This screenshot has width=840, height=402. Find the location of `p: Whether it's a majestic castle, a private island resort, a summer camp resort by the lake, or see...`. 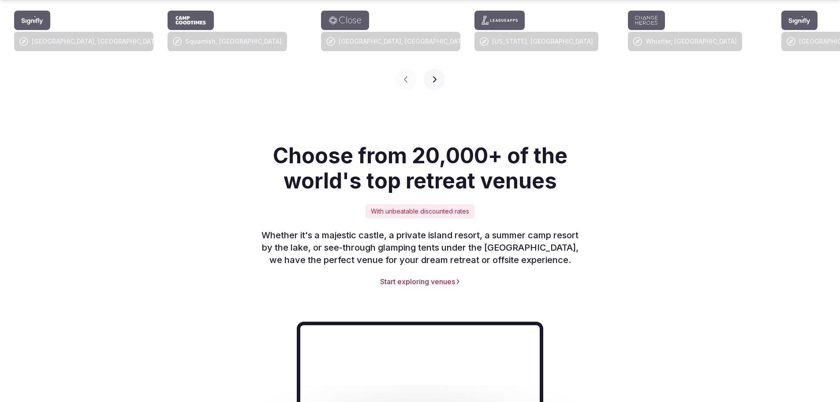

p: Whether it's a majestic castle, a private island resort, a summer camp resort by the lake, or see... is located at coordinates (420, 247).